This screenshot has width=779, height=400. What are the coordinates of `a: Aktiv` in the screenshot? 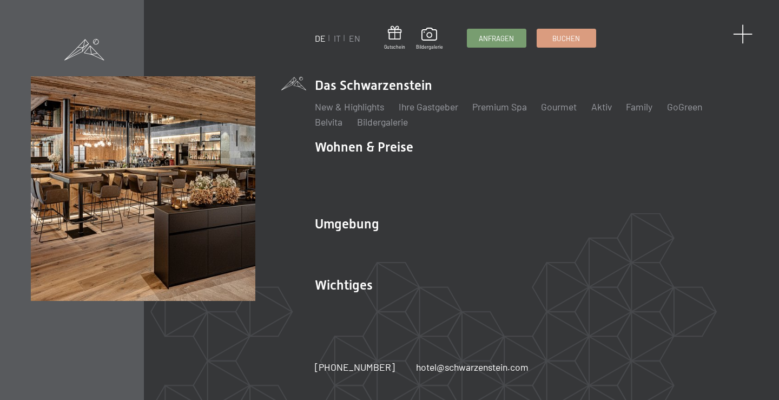 It's located at (601, 107).